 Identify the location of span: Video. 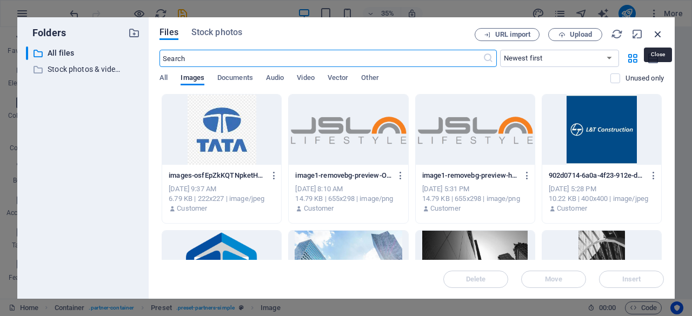
(305, 79).